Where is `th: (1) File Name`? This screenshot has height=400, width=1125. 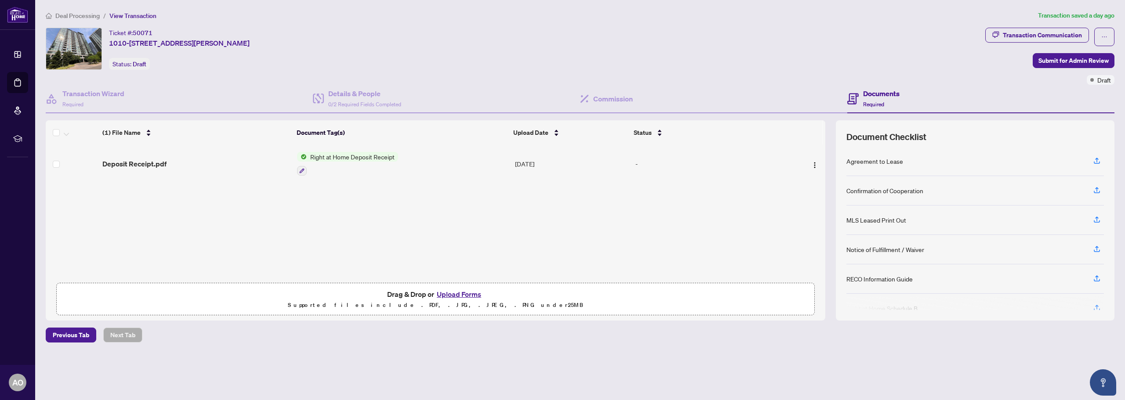 th: (1) File Name is located at coordinates (196, 133).